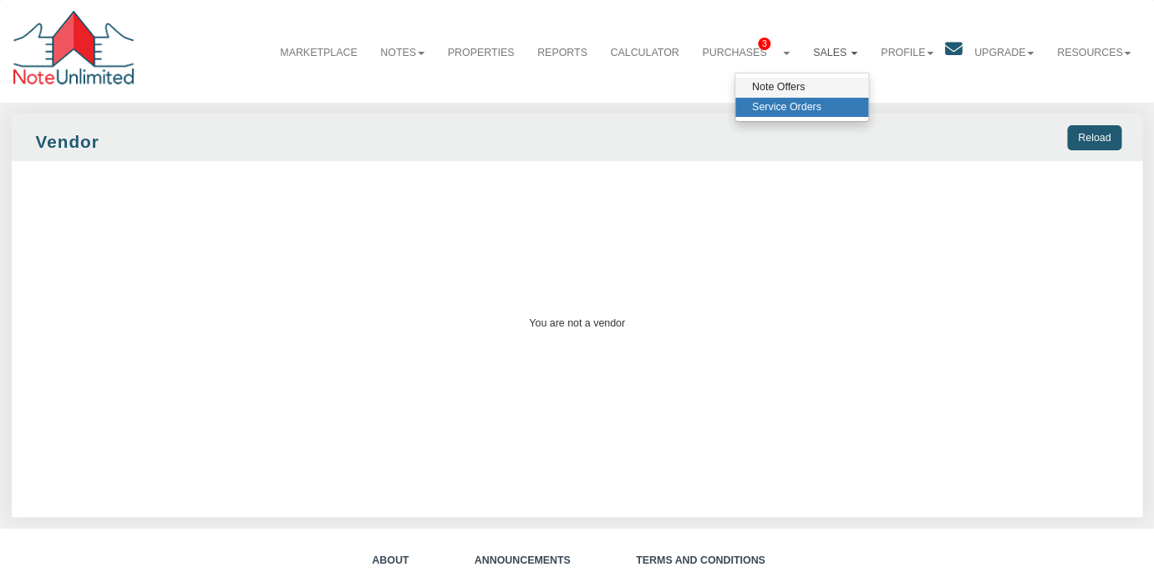 This screenshot has height=572, width=1154. I want to click on a: Resources, so click(1093, 53).